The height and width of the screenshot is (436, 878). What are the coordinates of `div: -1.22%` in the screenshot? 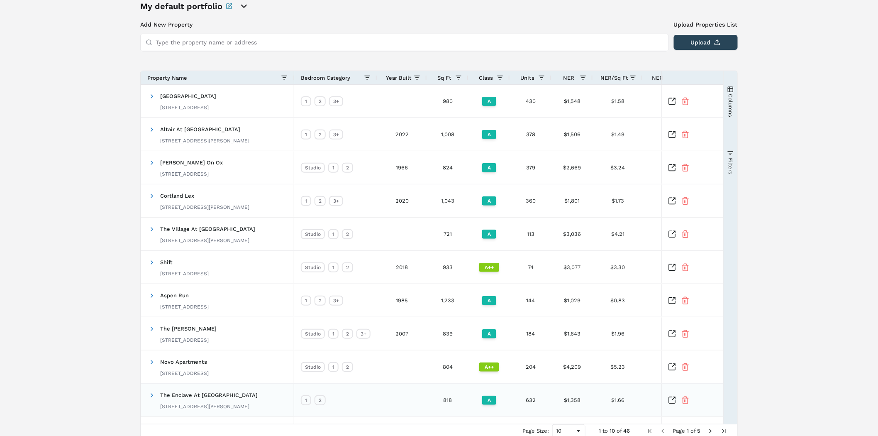 It's located at (684, 267).